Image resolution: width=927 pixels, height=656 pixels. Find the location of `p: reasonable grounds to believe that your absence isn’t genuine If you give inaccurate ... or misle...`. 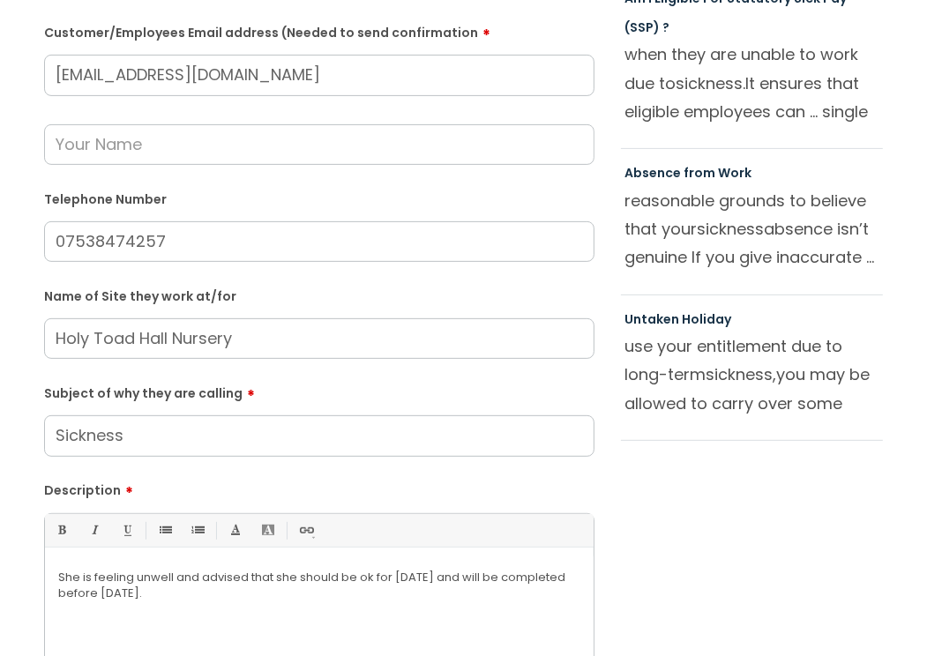

p: reasonable grounds to believe that your absence isn’t genuine If you give inaccurate ... or misle... is located at coordinates (752, 229).